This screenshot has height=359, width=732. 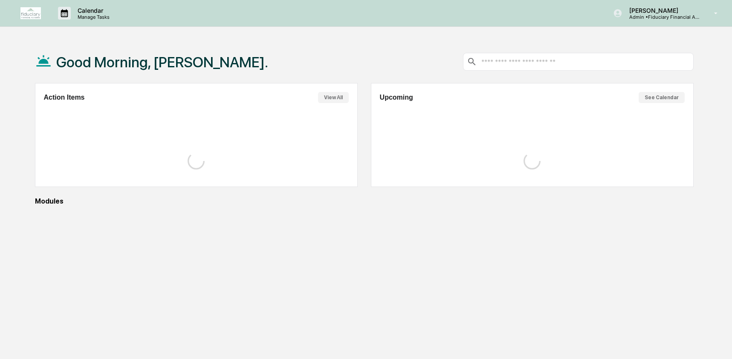 What do you see at coordinates (662, 17) in the screenshot?
I see `p: Admin • Fiduciary Financial Advisors` at bounding box center [662, 17].